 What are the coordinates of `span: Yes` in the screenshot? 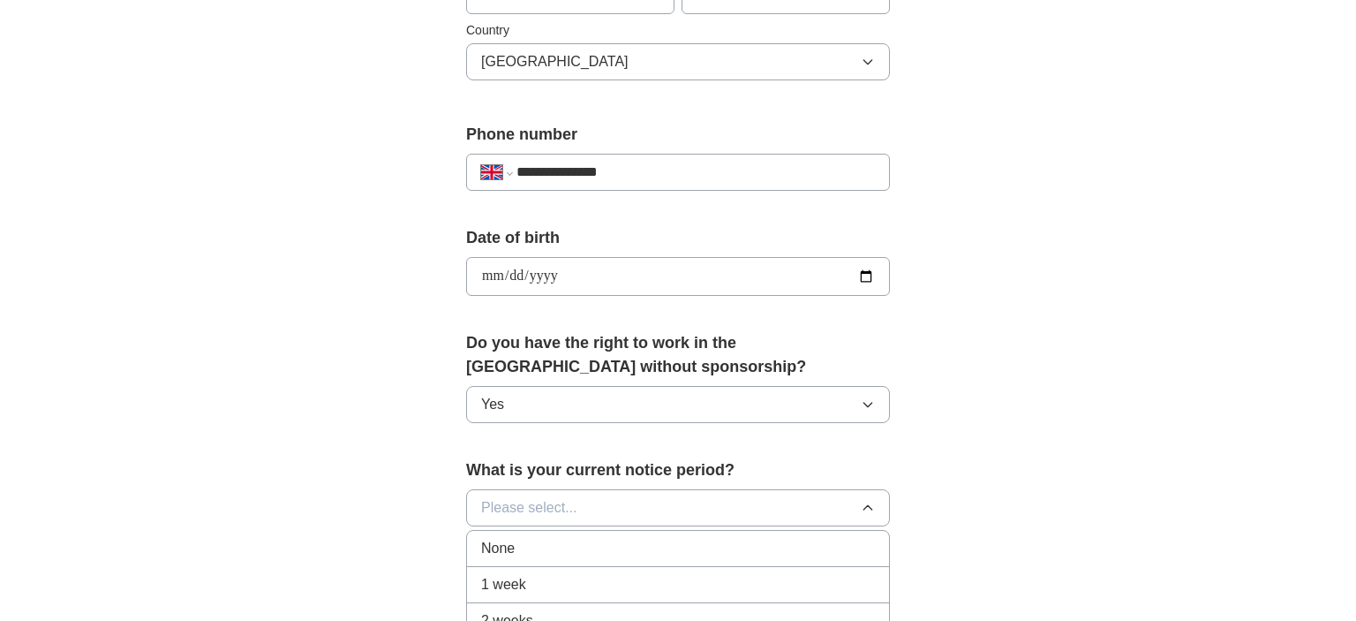 It's located at (493, 404).